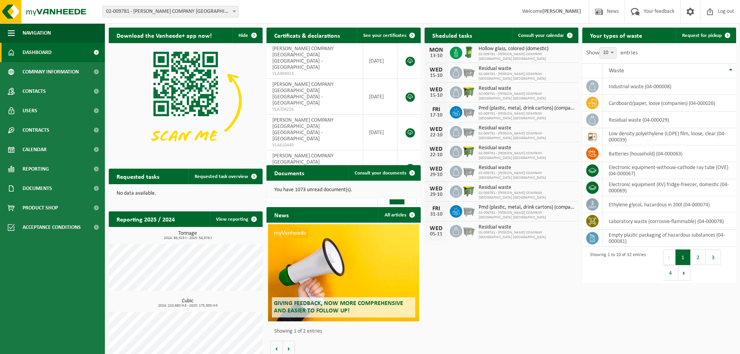 The image size is (740, 354). Describe the element at coordinates (36, 130) in the screenshot. I see `span: Contracts` at that location.